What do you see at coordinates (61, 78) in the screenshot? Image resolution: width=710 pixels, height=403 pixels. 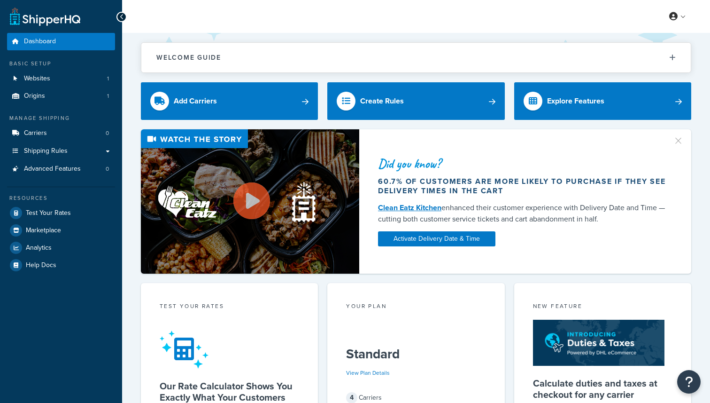 I see `a: Websites1` at bounding box center [61, 78].